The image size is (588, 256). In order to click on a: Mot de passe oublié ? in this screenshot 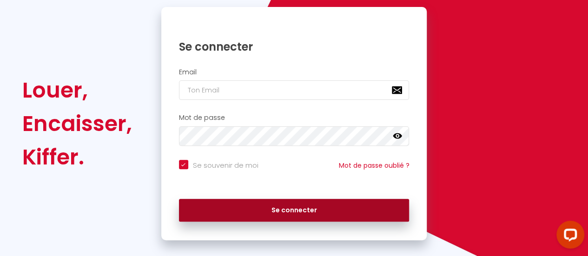, I will do `click(374, 165)`.